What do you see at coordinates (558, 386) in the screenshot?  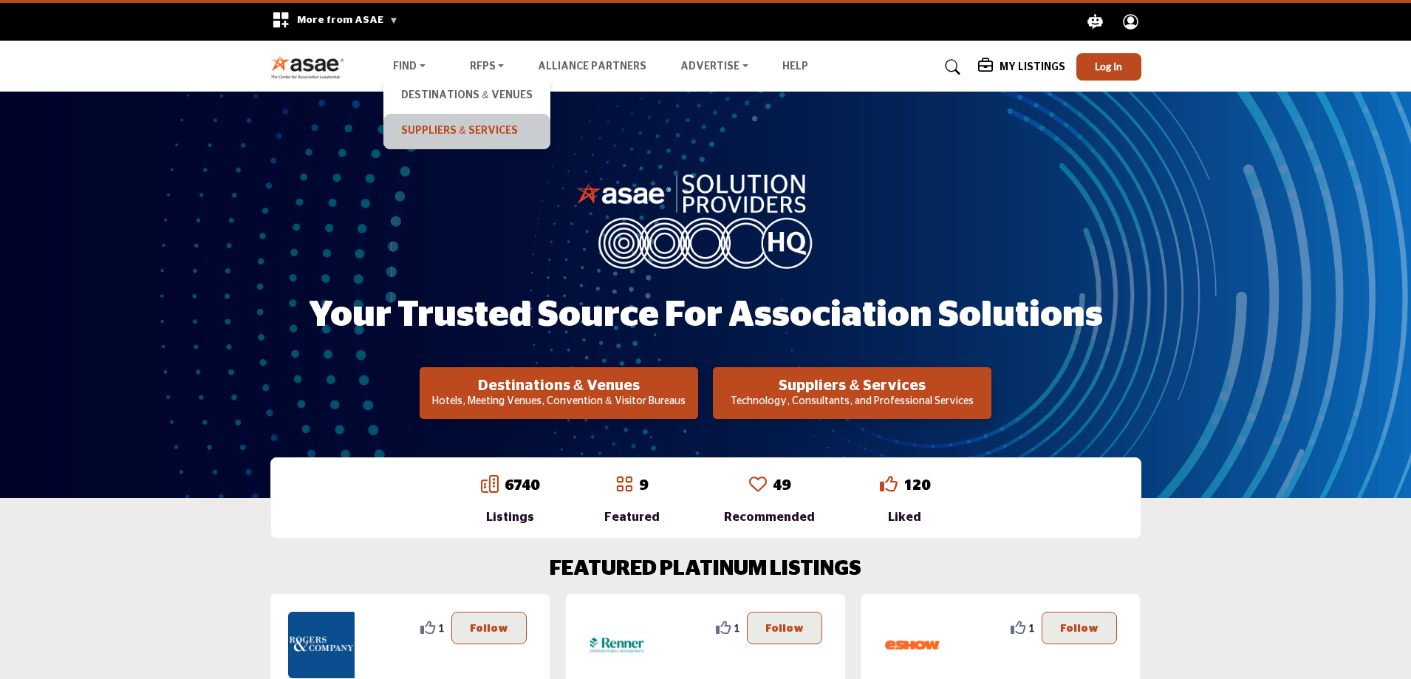 I see `h2: Destinations & Venues` at bounding box center [558, 386].